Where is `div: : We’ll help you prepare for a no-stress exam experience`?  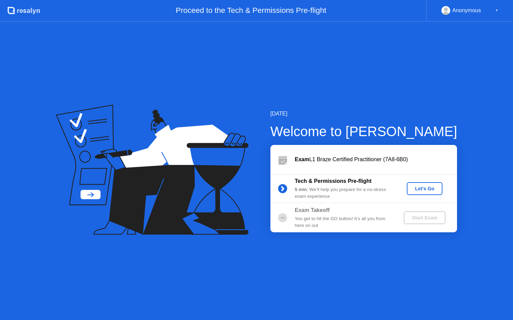 div: : We’ll help you prepare for a no-stress exam experience is located at coordinates (344, 193).